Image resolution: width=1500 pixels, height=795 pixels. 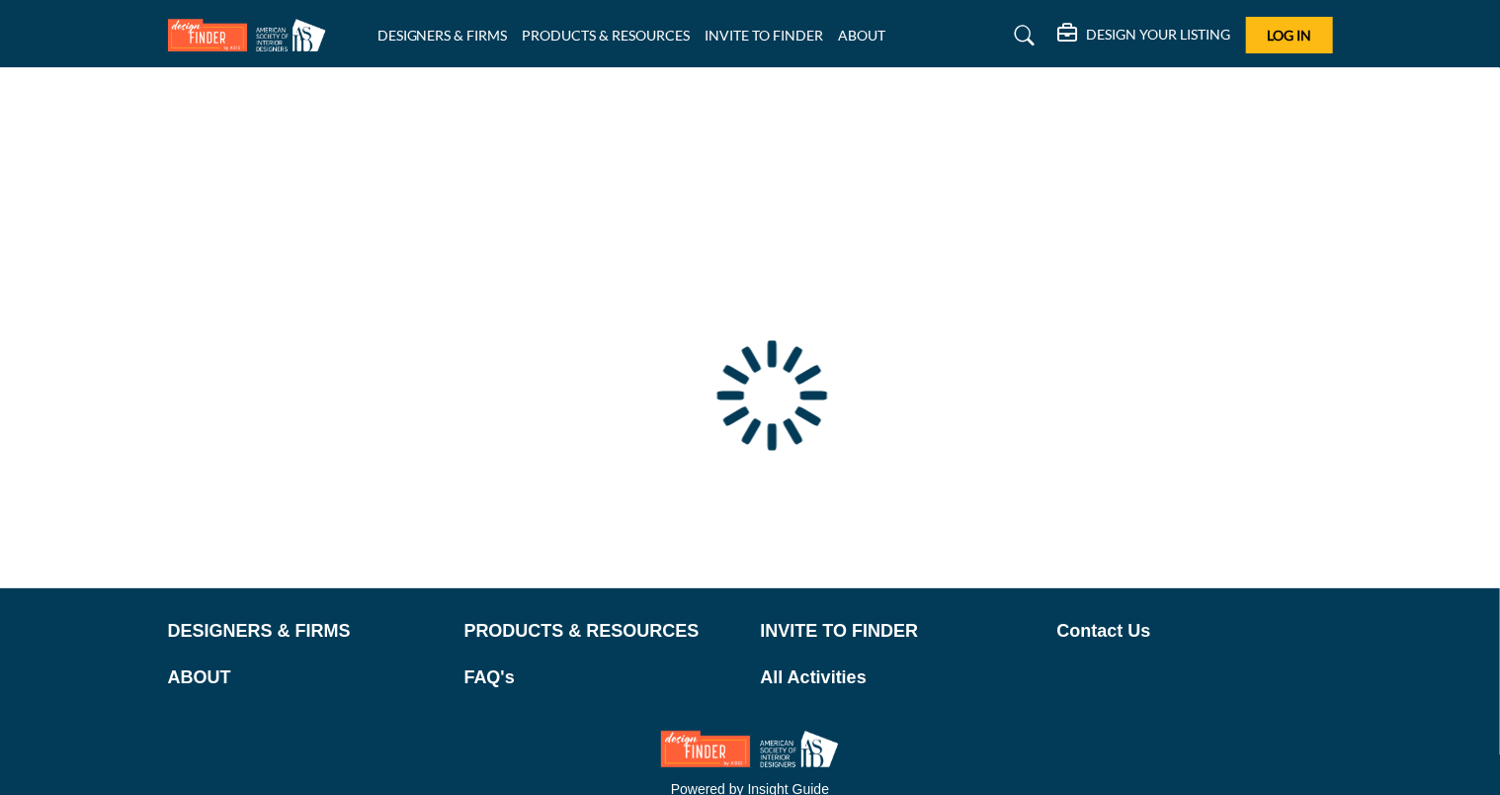 What do you see at coordinates (1021, 36) in the screenshot?
I see `a: Search` at bounding box center [1021, 36].